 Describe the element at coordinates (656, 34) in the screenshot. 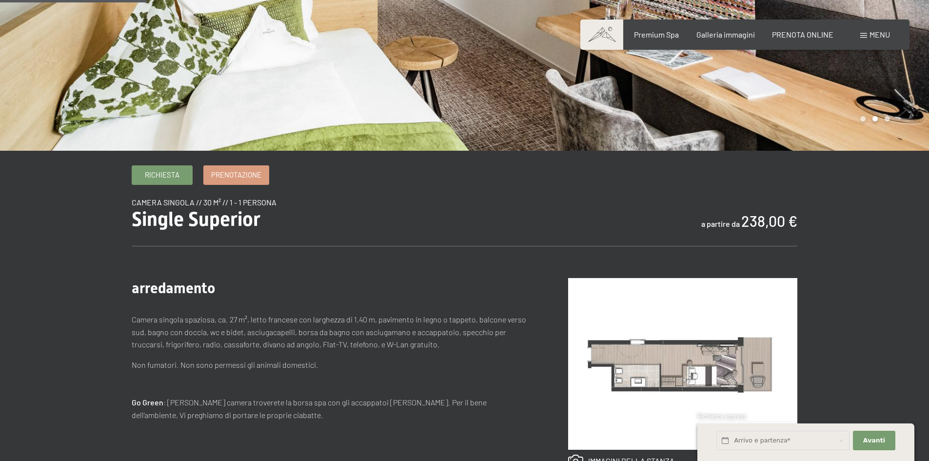

I see `a: Premium Spa` at that location.